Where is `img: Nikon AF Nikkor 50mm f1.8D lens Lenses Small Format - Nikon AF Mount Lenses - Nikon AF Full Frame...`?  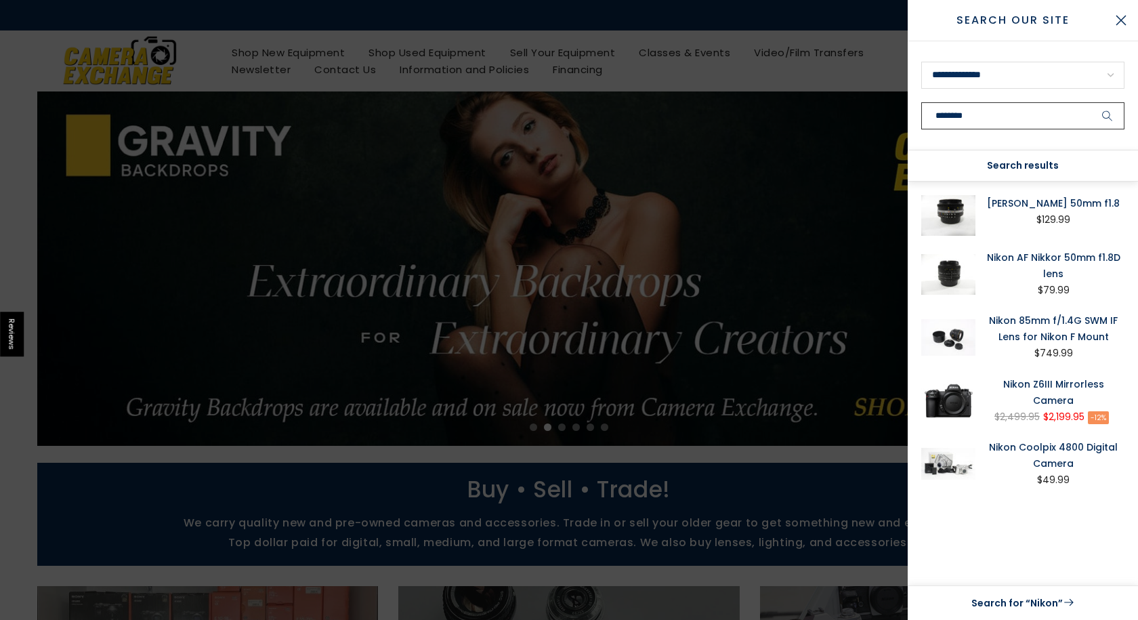 img: Nikon AF Nikkor 50mm f1.8D lens Lenses Small Format - Nikon AF Mount Lenses - Nikon AF Full Frame... is located at coordinates (949, 274).